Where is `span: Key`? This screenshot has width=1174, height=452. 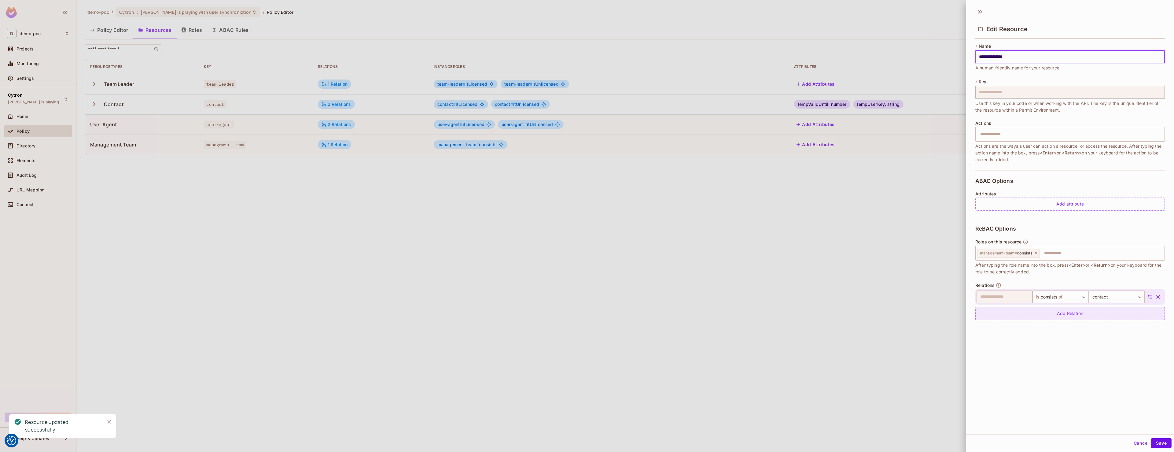 span: Key is located at coordinates (983, 82).